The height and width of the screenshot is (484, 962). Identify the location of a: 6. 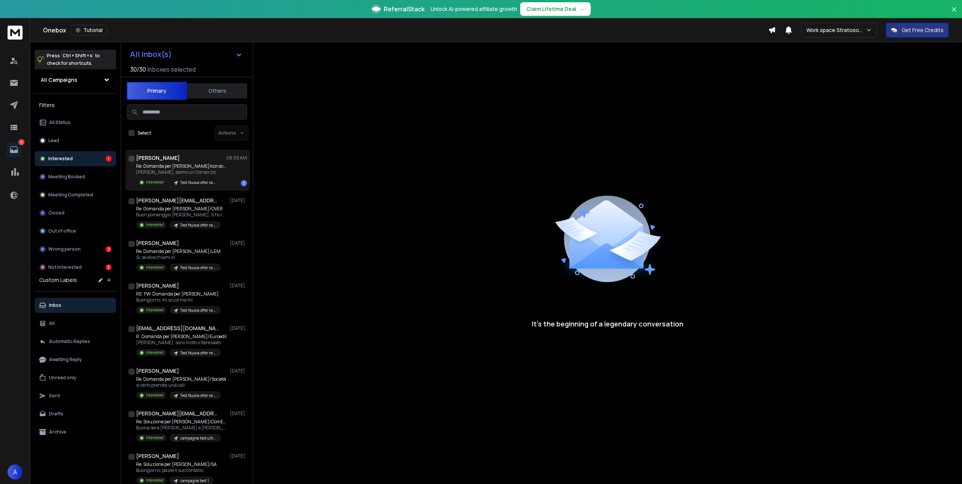
(14, 150).